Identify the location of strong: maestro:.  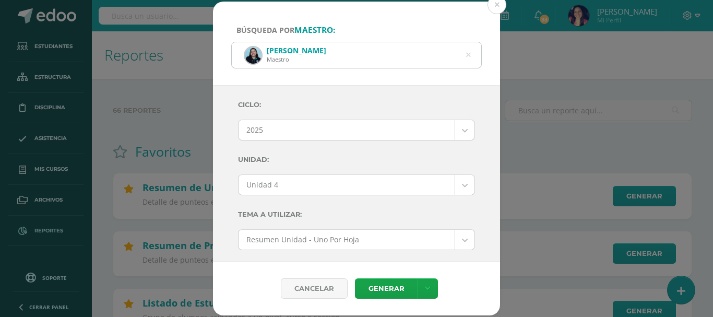
(315, 30).